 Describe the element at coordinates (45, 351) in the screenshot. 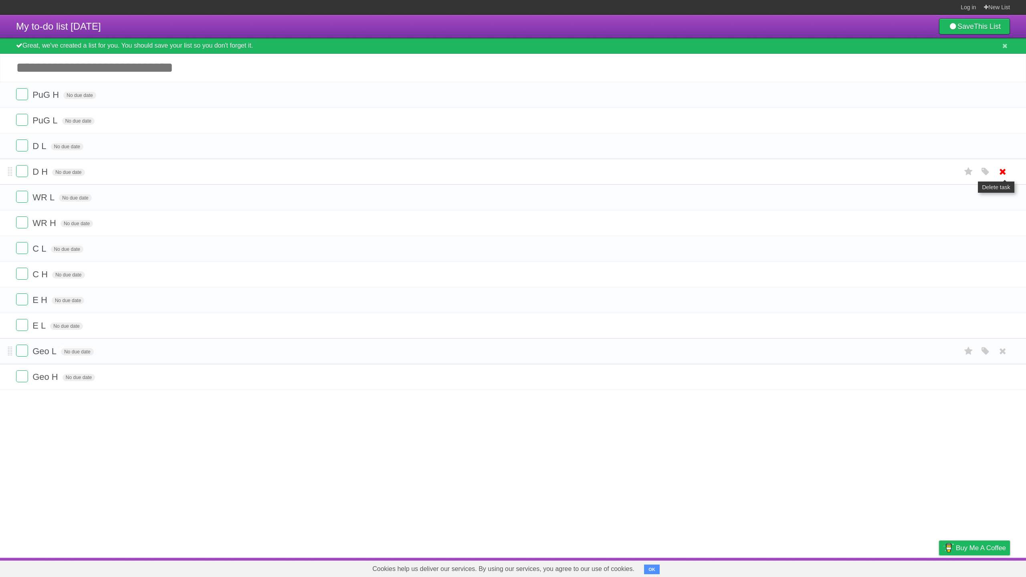

I see `span: Geo L` at that location.